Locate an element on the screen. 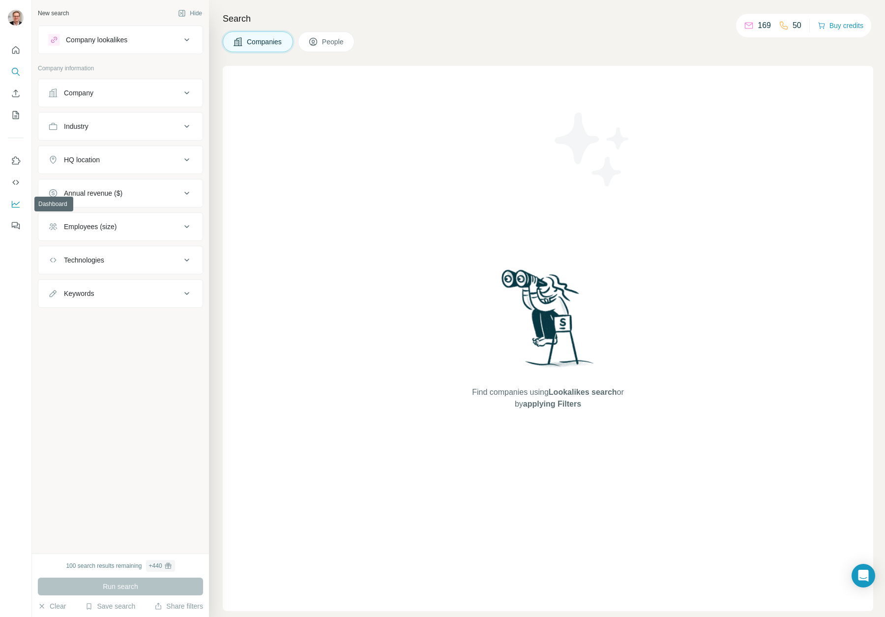  button: Annual revenue ($) is located at coordinates (120, 193).